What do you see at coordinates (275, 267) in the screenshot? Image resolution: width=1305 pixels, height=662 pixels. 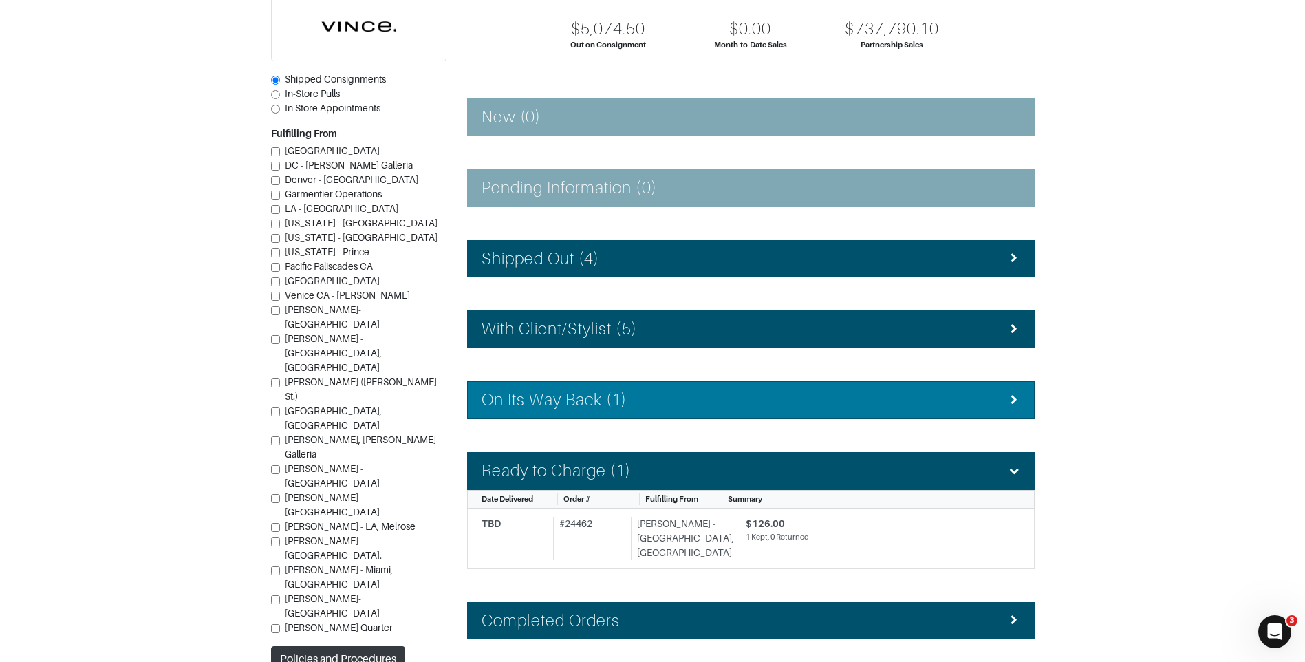 I see `input: Pacific Paliscades CA` at bounding box center [275, 267].